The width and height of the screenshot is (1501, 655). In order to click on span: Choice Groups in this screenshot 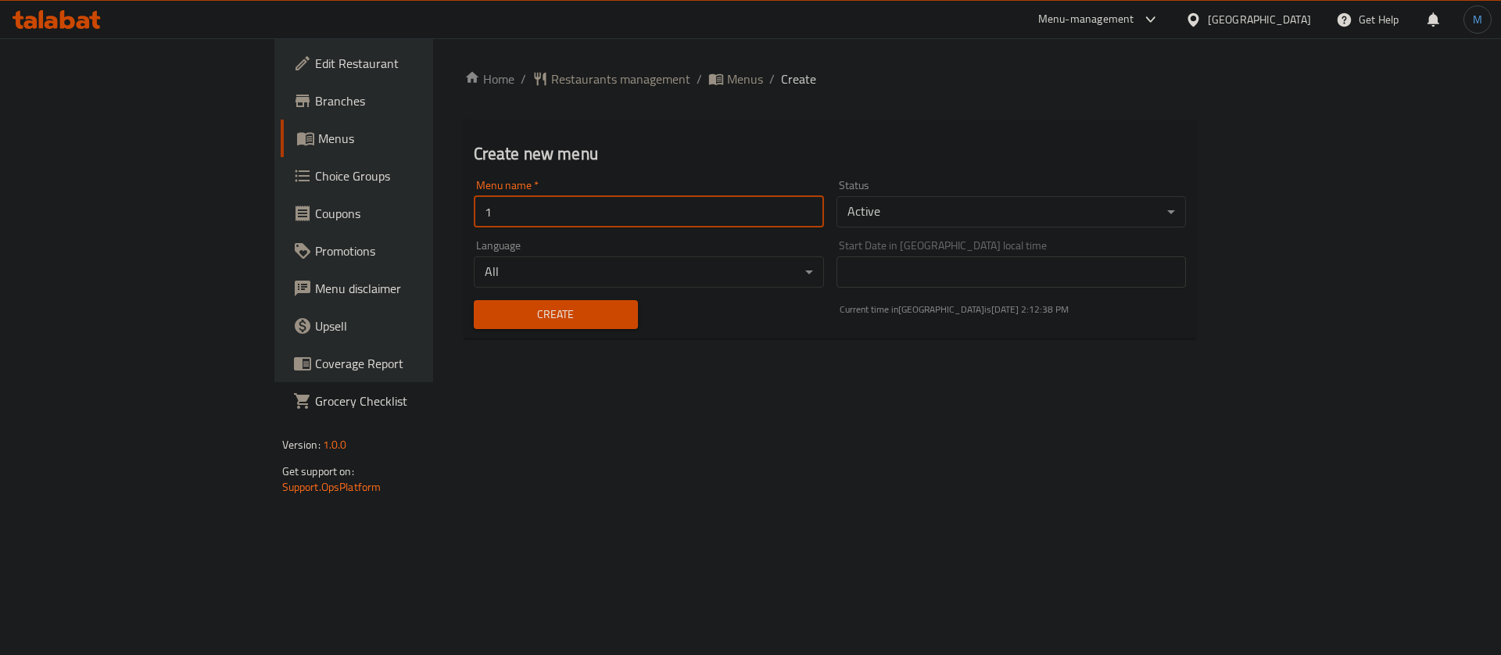, I will do `click(413, 176)`.